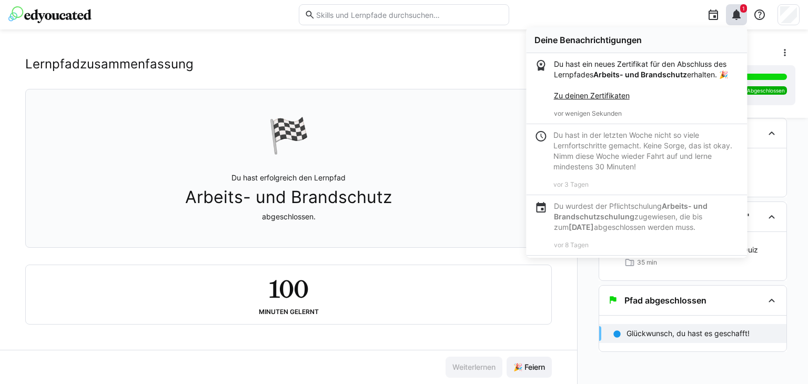 The width and height of the screenshot is (808, 384). I want to click on span: Arbeits- und Brandschutz, so click(288, 197).